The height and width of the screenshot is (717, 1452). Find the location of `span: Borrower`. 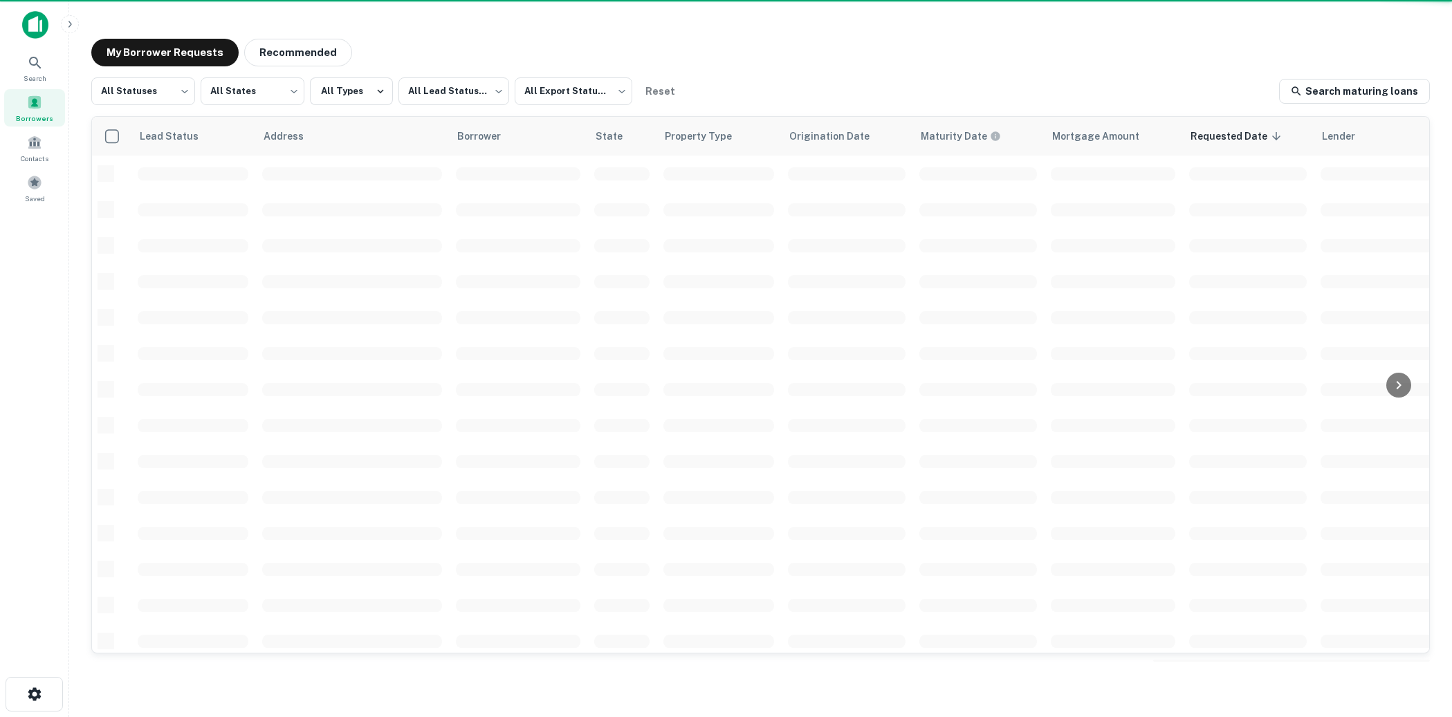

span: Borrower is located at coordinates (488, 136).